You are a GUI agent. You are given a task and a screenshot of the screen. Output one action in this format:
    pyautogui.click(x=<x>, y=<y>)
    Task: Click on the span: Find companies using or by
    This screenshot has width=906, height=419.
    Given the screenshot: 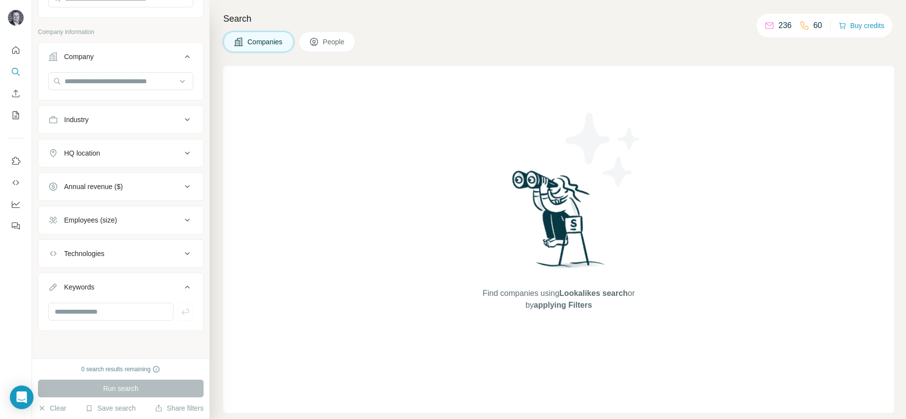 What is the action you would take?
    pyautogui.click(x=558, y=300)
    